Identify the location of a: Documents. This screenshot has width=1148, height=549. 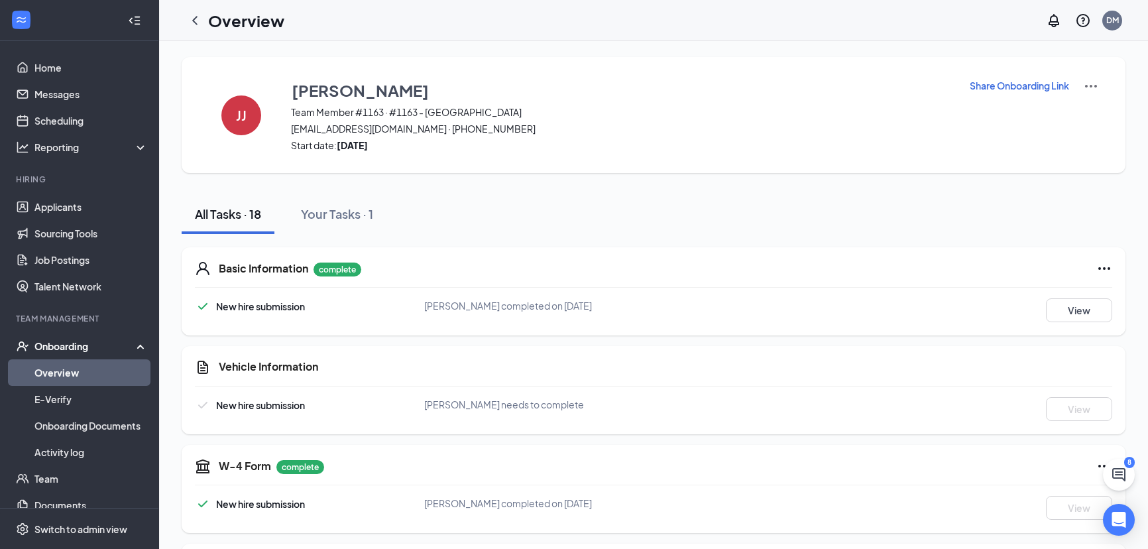
(91, 505).